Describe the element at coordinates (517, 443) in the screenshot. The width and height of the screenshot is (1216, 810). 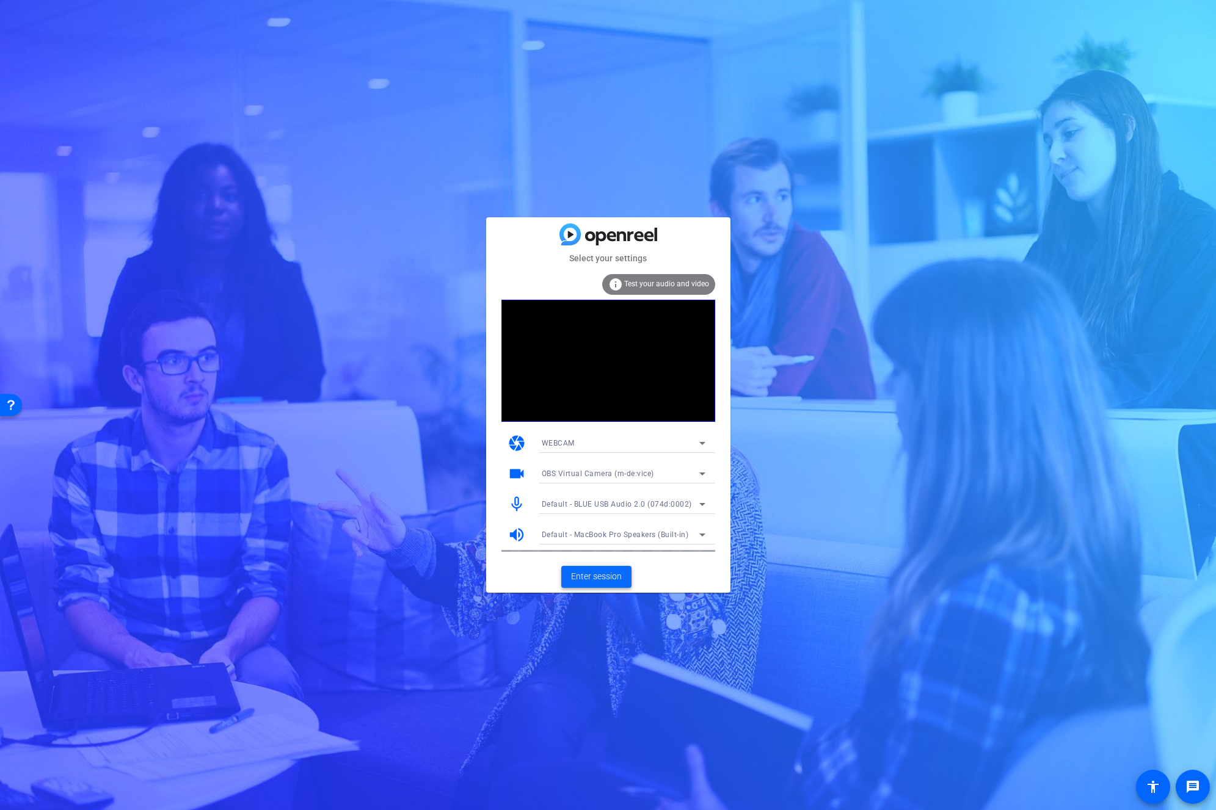
I see `mat-icon: camera` at that location.